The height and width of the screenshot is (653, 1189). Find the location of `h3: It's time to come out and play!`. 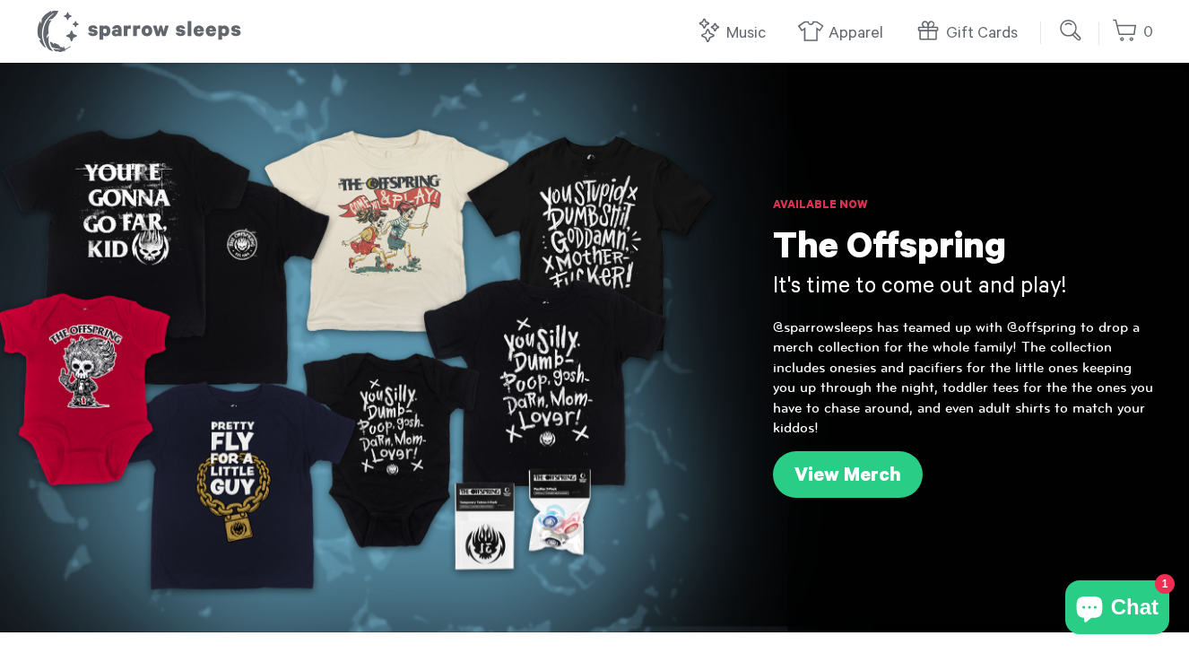

h3: It's time to come out and play! is located at coordinates (963, 289).